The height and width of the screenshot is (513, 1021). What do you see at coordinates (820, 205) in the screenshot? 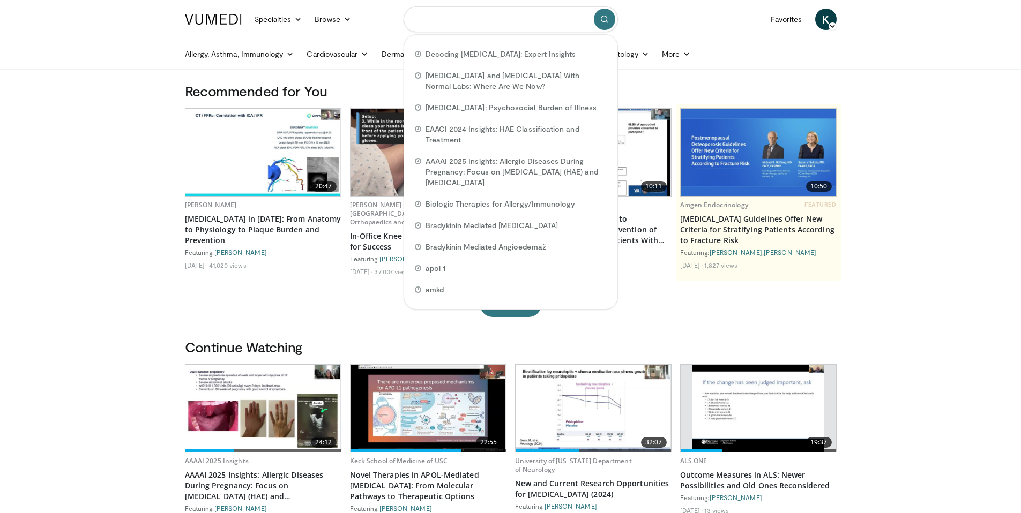
I see `span: FEATURED` at bounding box center [820, 205].